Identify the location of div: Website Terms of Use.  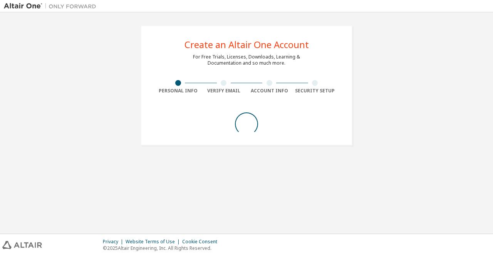
(154, 242).